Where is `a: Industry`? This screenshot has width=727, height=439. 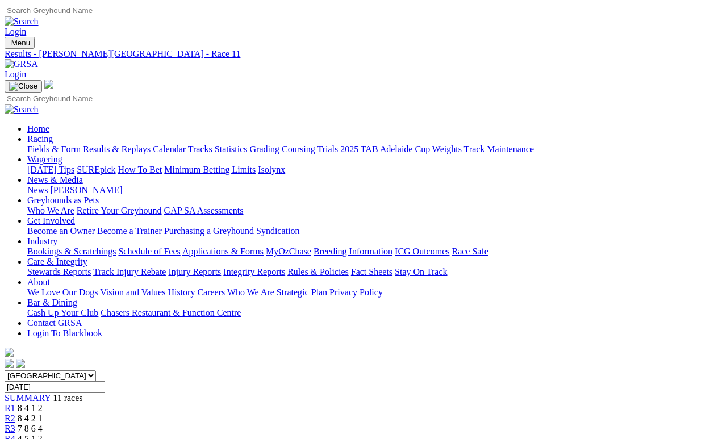
a: Industry is located at coordinates (42, 241).